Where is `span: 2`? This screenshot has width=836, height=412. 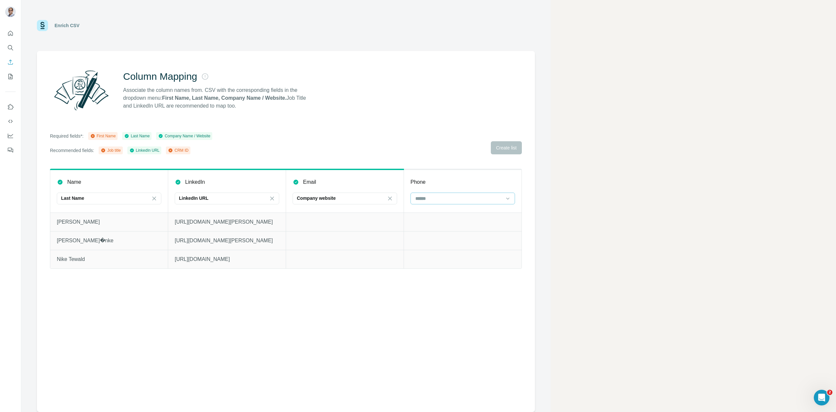 span: 2 is located at coordinates (830, 392).